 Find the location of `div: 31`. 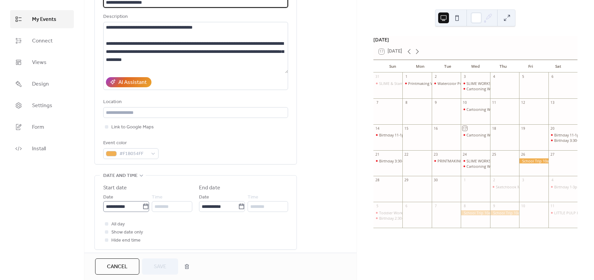

div: 31 is located at coordinates (377, 77).